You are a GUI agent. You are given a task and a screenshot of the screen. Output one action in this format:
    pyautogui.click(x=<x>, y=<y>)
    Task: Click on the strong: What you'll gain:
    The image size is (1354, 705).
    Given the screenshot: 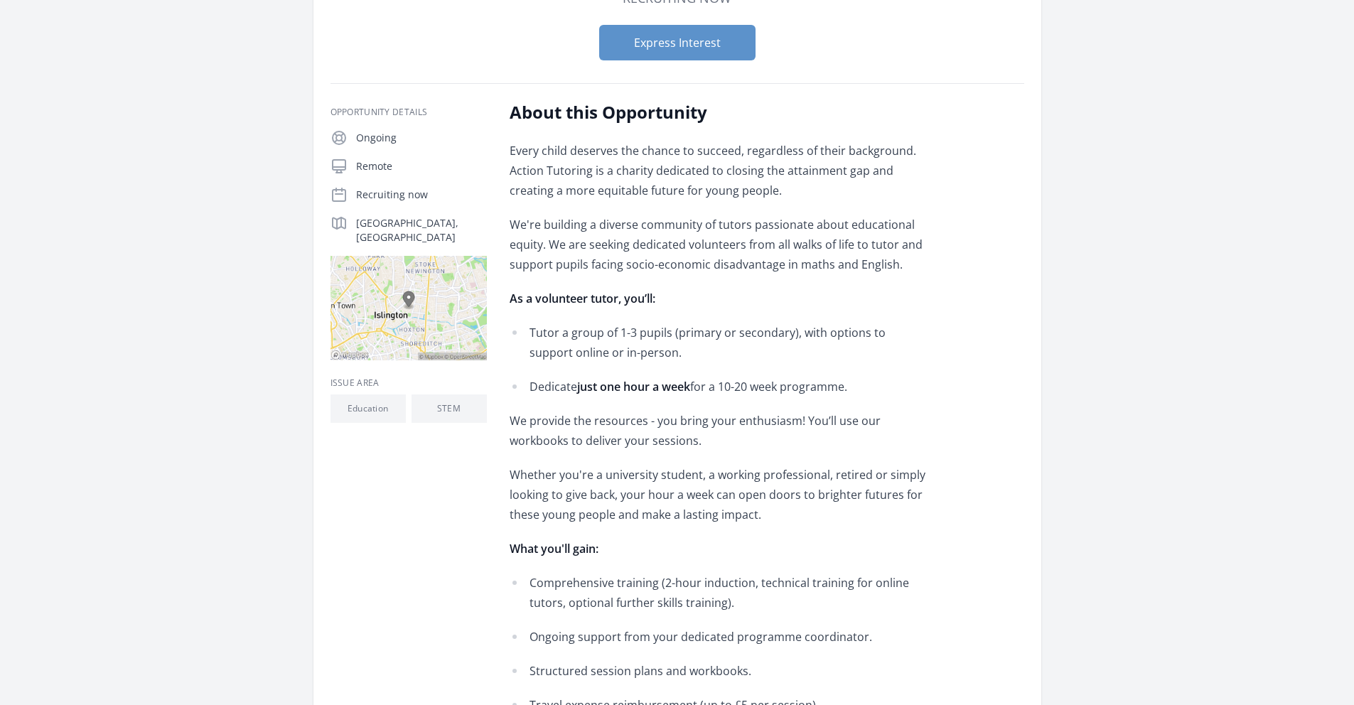 What is the action you would take?
    pyautogui.click(x=554, y=549)
    